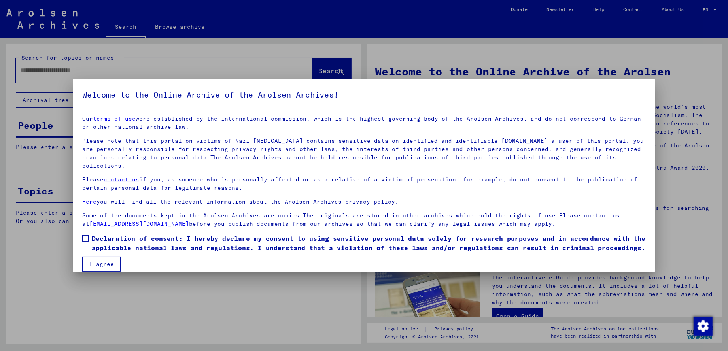 This screenshot has width=728, height=351. Describe the element at coordinates (364, 202) in the screenshot. I see `p: you will find all the relevant information about the Arolsen Archives privacy policy.` at that location.